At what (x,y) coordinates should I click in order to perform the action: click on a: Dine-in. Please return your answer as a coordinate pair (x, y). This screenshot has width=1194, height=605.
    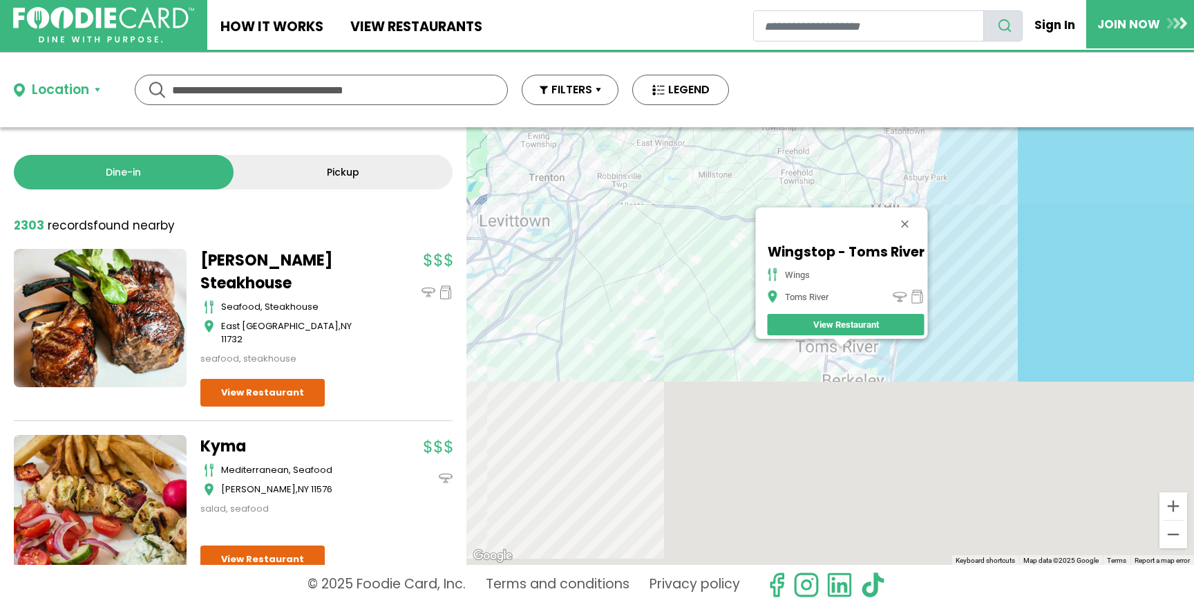
    Looking at the image, I should click on (124, 172).